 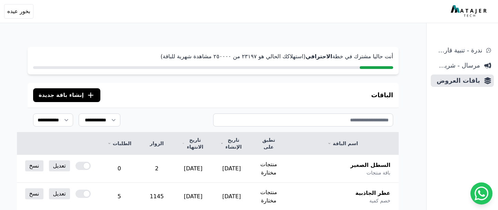 I want to click on span: السطل الصغير, so click(x=370, y=165).